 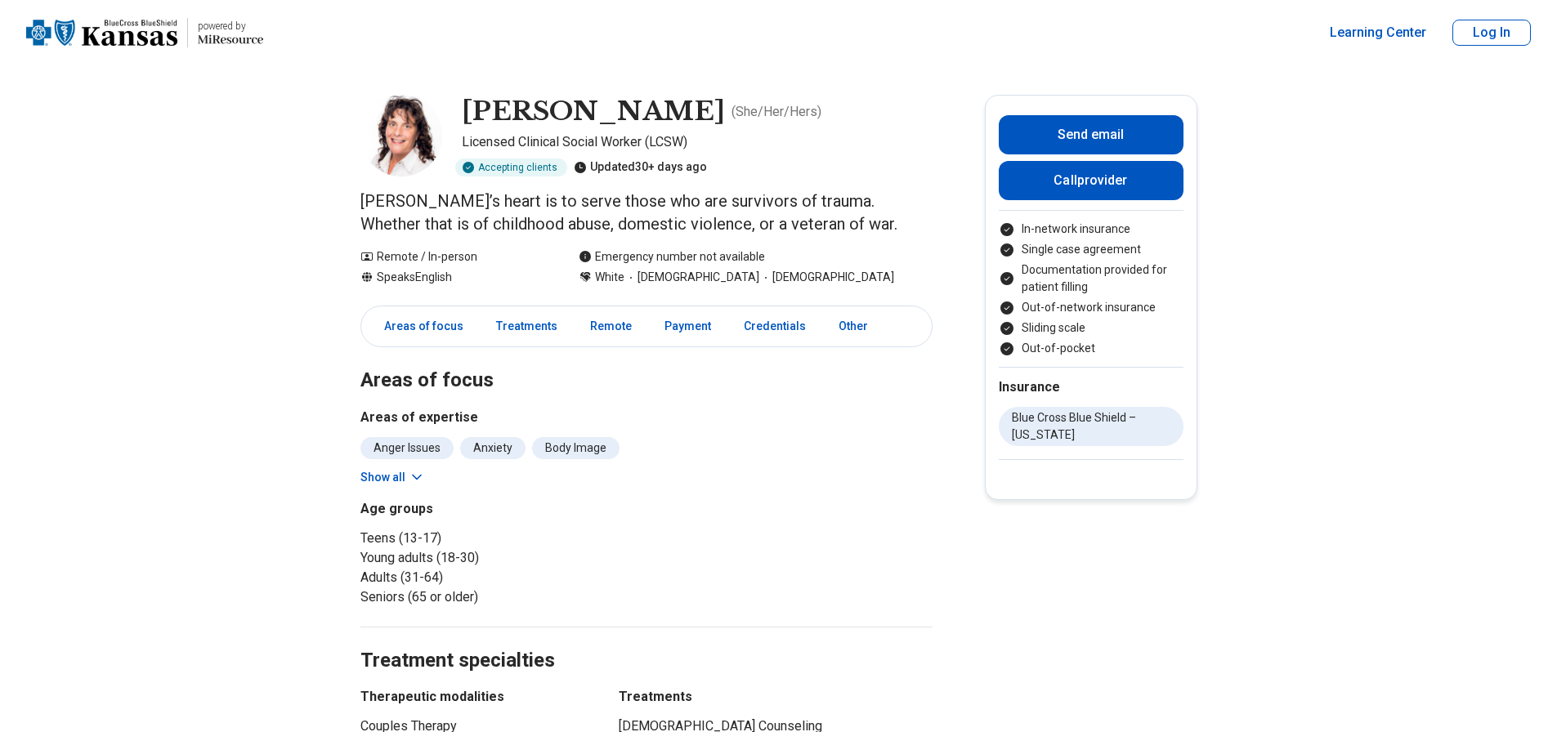 I want to click on a: Learning Center, so click(x=1378, y=33).